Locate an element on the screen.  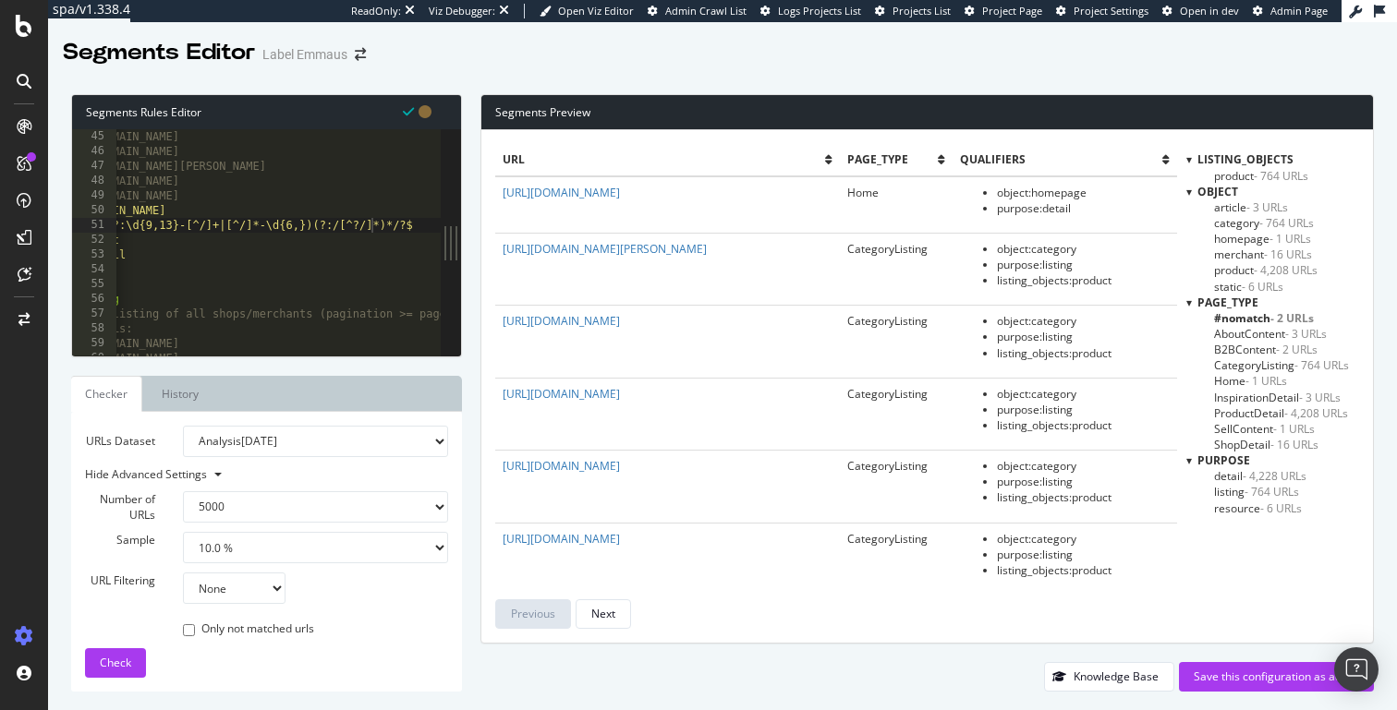
div: 55 is located at coordinates (94, 285).